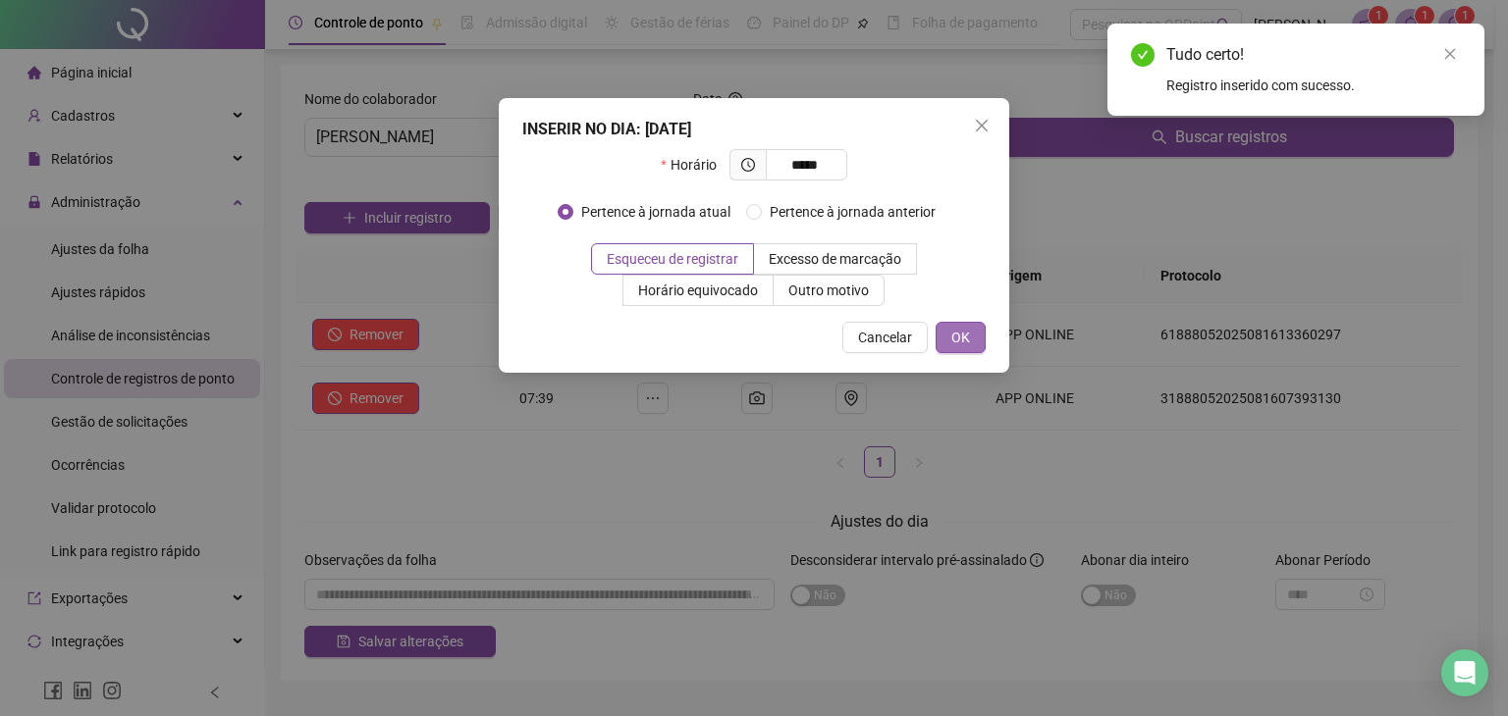 The height and width of the screenshot is (716, 1508). Describe the element at coordinates (748, 165) in the screenshot. I see `span: clock-circle` at that location.